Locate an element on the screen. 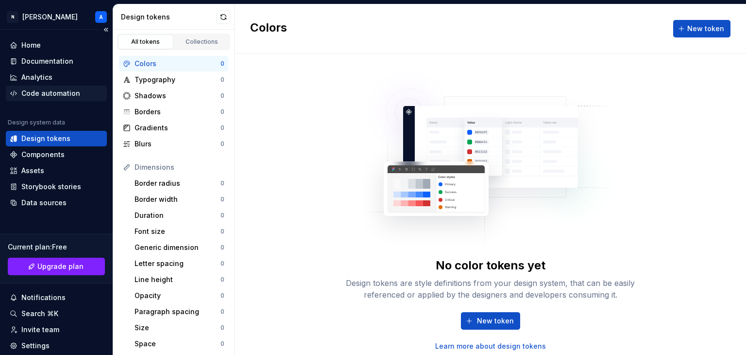 The height and width of the screenshot is (355, 746). div: Space is located at coordinates (177, 344).